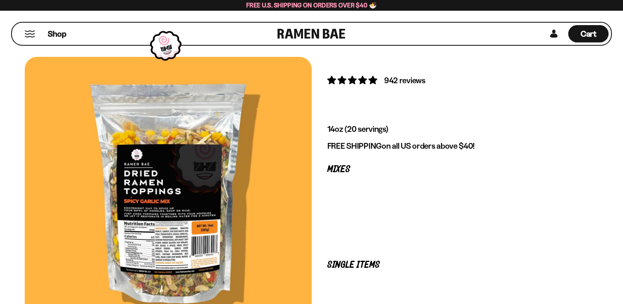 The width and height of the screenshot is (623, 304). What do you see at coordinates (455, 146) in the screenshot?
I see `p: on all US orders above $40!` at bounding box center [455, 146].